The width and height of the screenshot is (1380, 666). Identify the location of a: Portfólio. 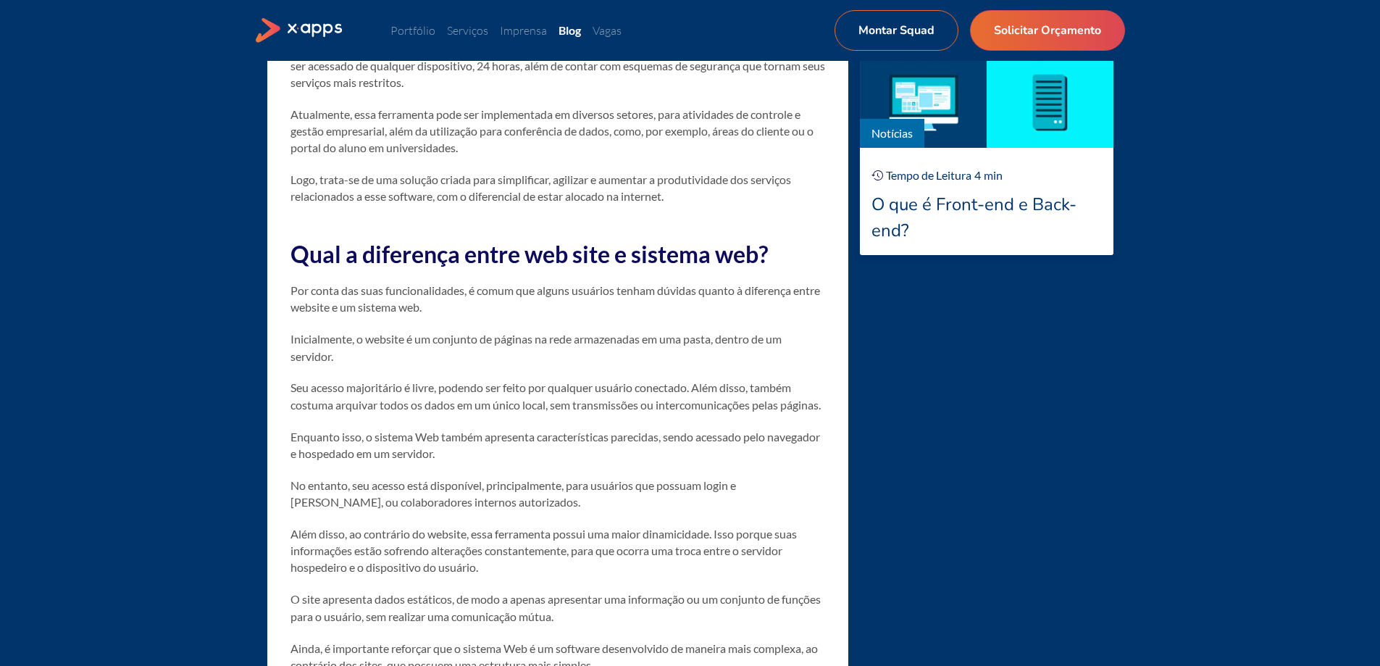
(413, 30).